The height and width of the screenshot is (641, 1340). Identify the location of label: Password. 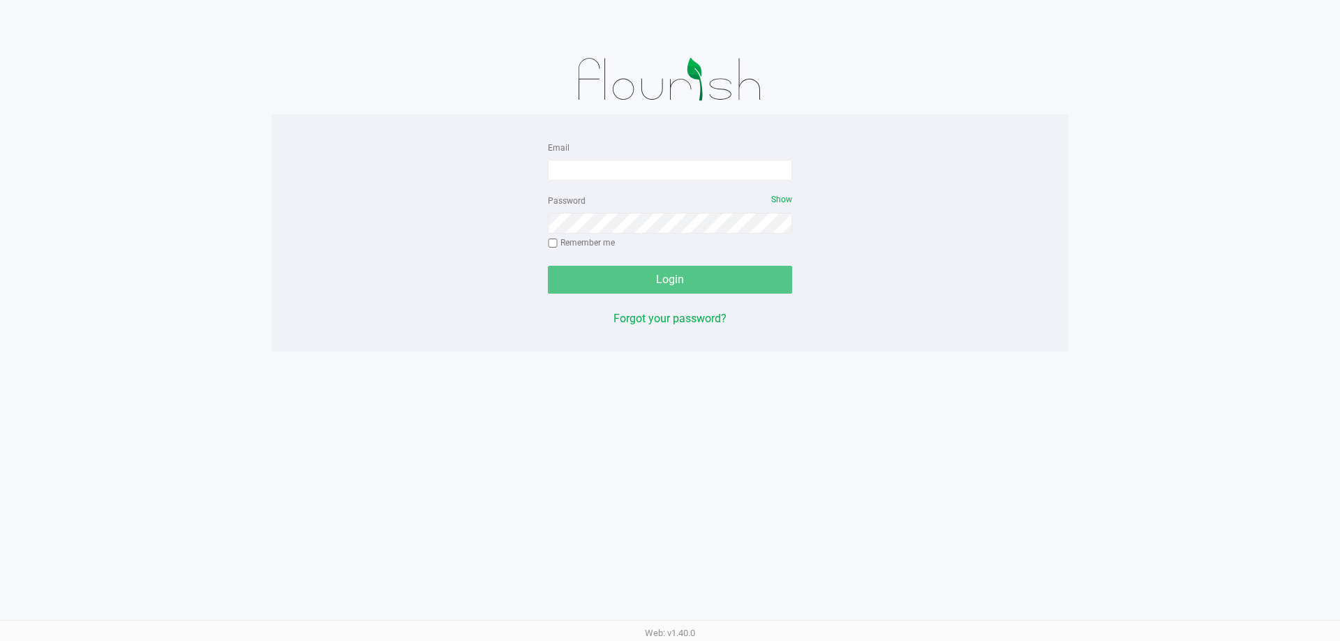
(567, 201).